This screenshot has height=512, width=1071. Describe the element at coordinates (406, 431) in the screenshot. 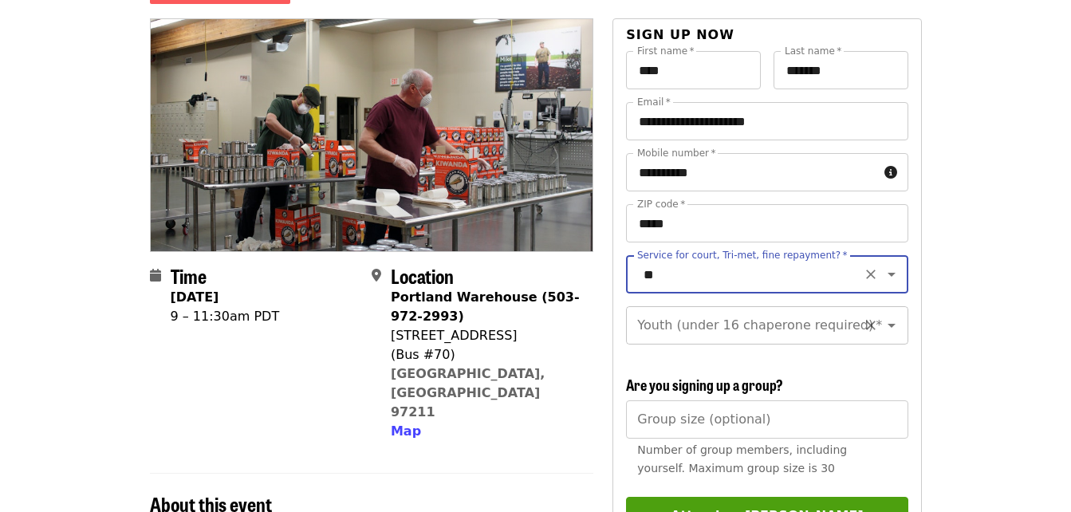

I see `button: Map` at that location.